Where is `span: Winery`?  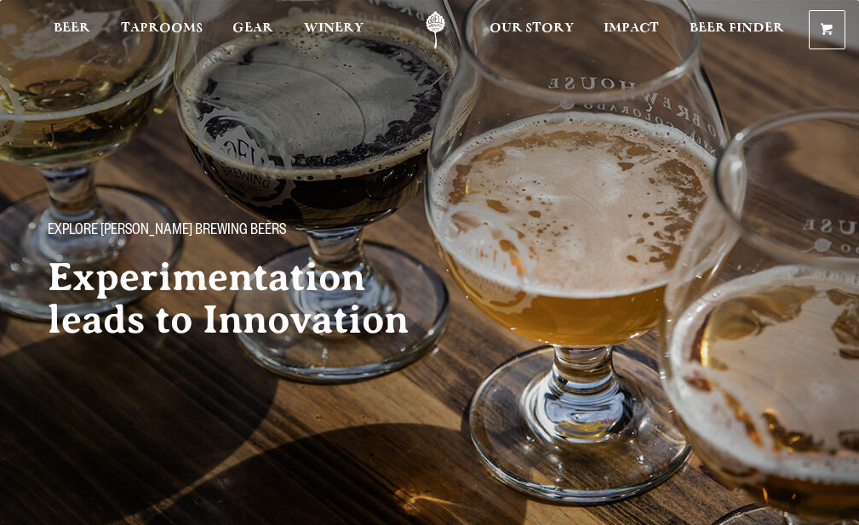 span: Winery is located at coordinates (334, 28).